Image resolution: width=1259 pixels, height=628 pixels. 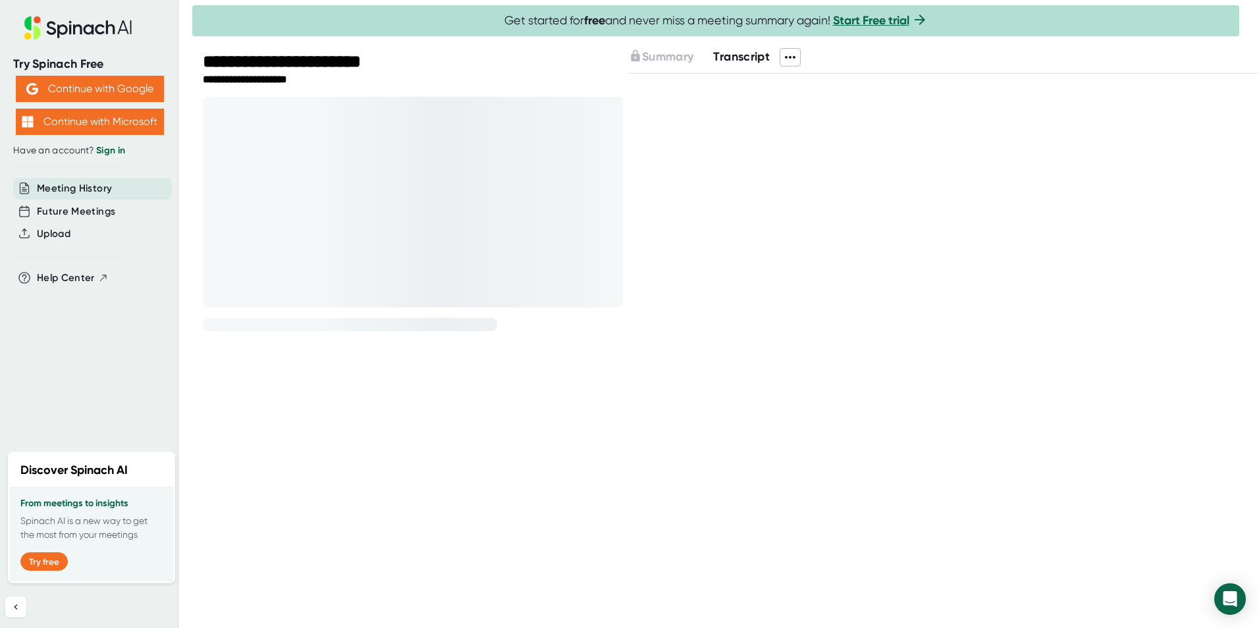 What do you see at coordinates (90, 151) in the screenshot?
I see `div: Have an account?` at bounding box center [90, 151].